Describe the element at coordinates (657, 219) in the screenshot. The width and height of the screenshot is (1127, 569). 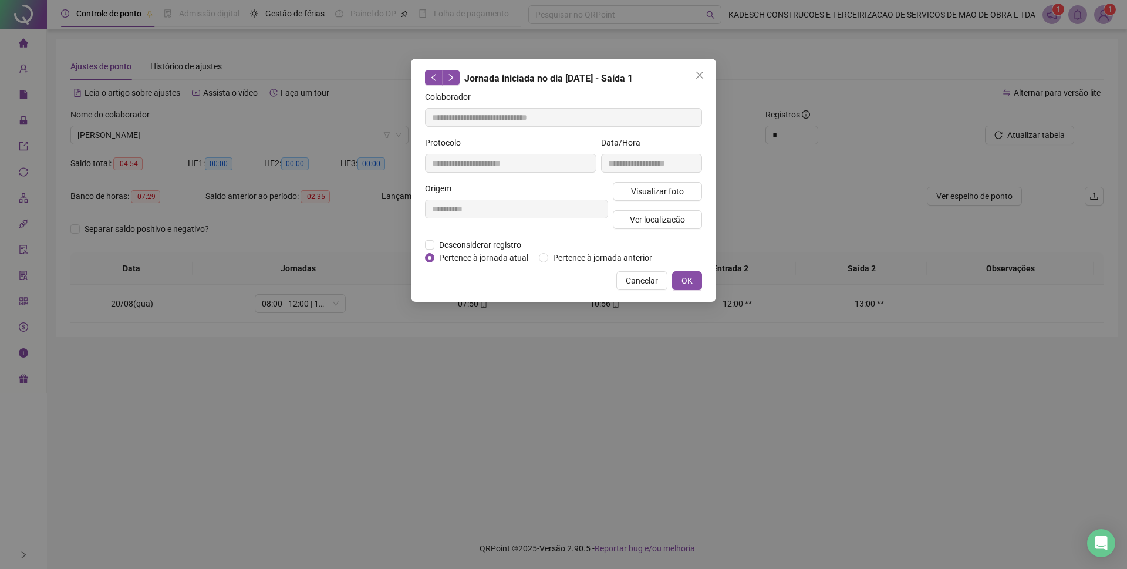
I see `button: Ver localização` at that location.